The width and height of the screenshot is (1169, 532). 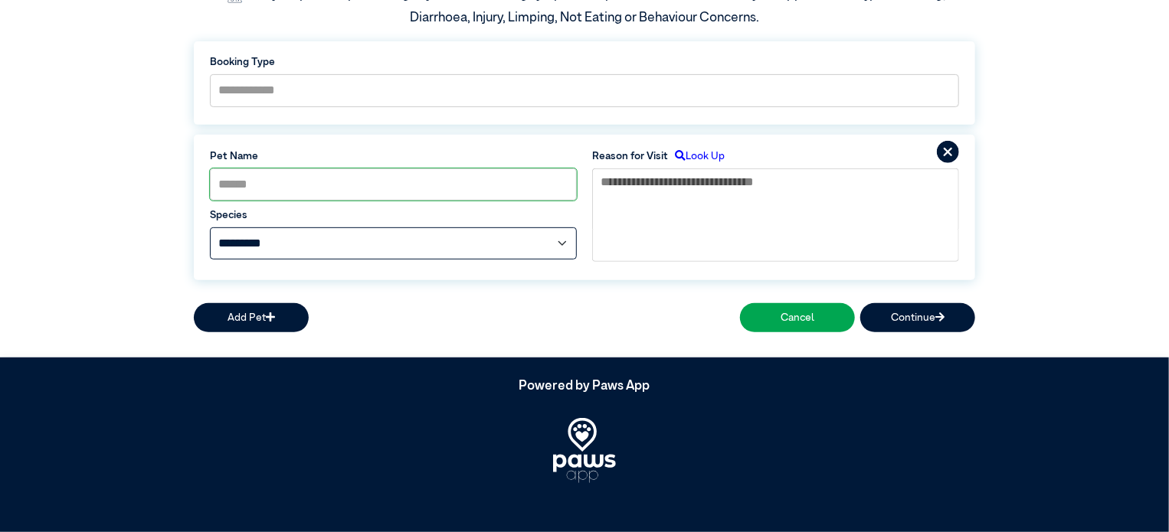 I want to click on h5: Powered by Paws App, so click(x=584, y=387).